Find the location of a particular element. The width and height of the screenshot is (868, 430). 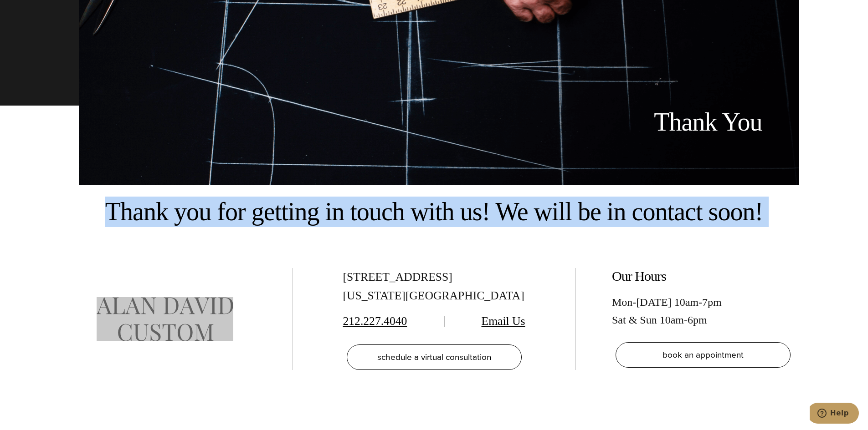

img: alan david custom is located at coordinates (165, 319).